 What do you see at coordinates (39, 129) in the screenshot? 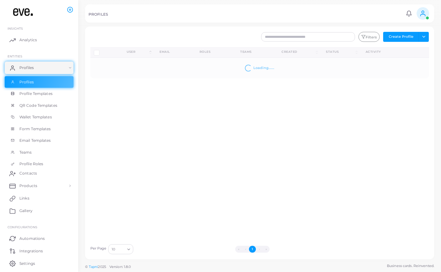
I see `a: Form Templates` at bounding box center [39, 129].